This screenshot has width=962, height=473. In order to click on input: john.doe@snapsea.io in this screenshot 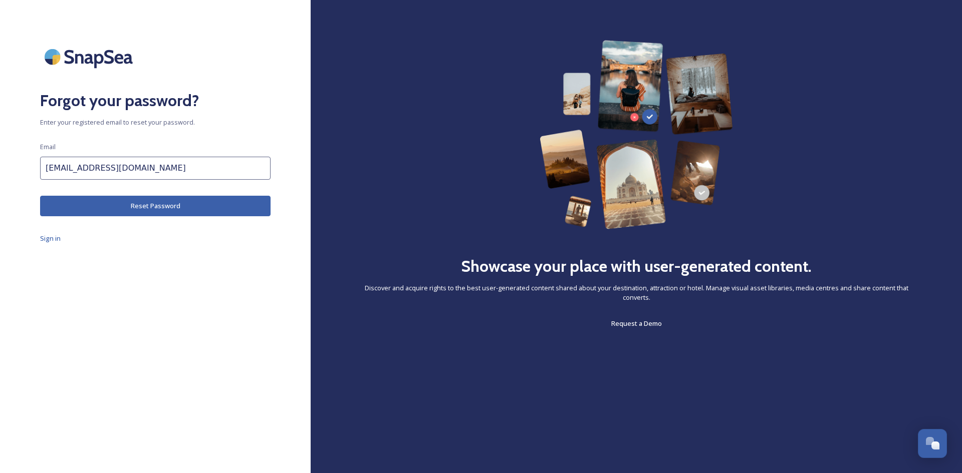, I will do `click(155, 168)`.